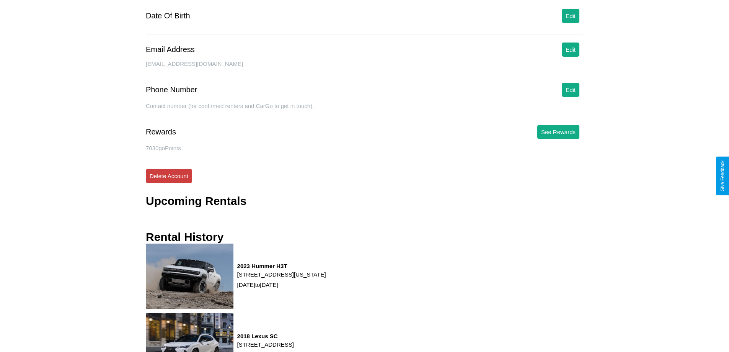 This screenshot has width=729, height=352. I want to click on img: rental, so click(189, 276).